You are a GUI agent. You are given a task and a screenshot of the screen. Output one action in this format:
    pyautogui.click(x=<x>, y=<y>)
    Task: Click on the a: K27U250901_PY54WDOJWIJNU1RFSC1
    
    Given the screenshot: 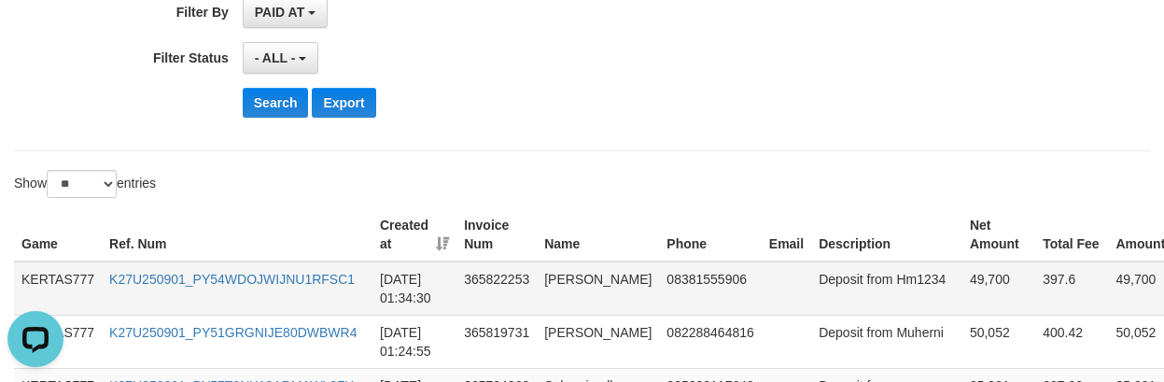 What is the action you would take?
    pyautogui.click(x=232, y=279)
    